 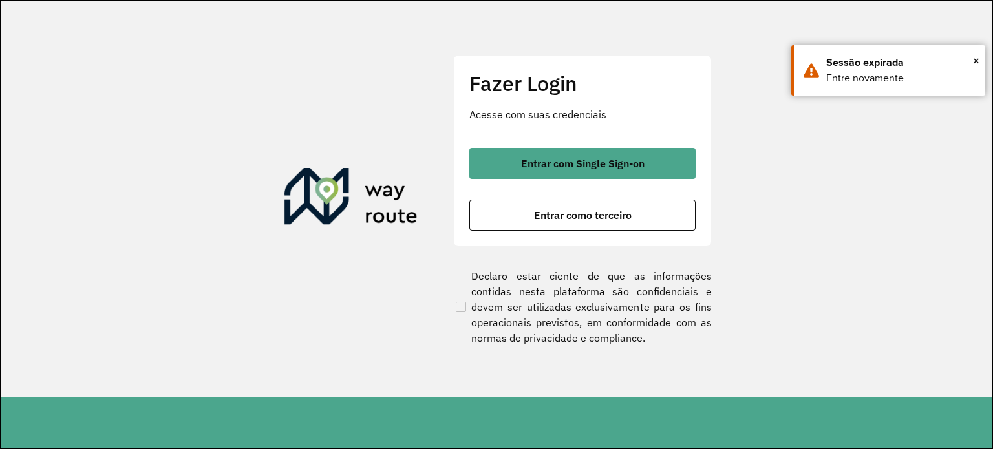 What do you see at coordinates (976, 61) in the screenshot?
I see `button: Close` at bounding box center [976, 61].